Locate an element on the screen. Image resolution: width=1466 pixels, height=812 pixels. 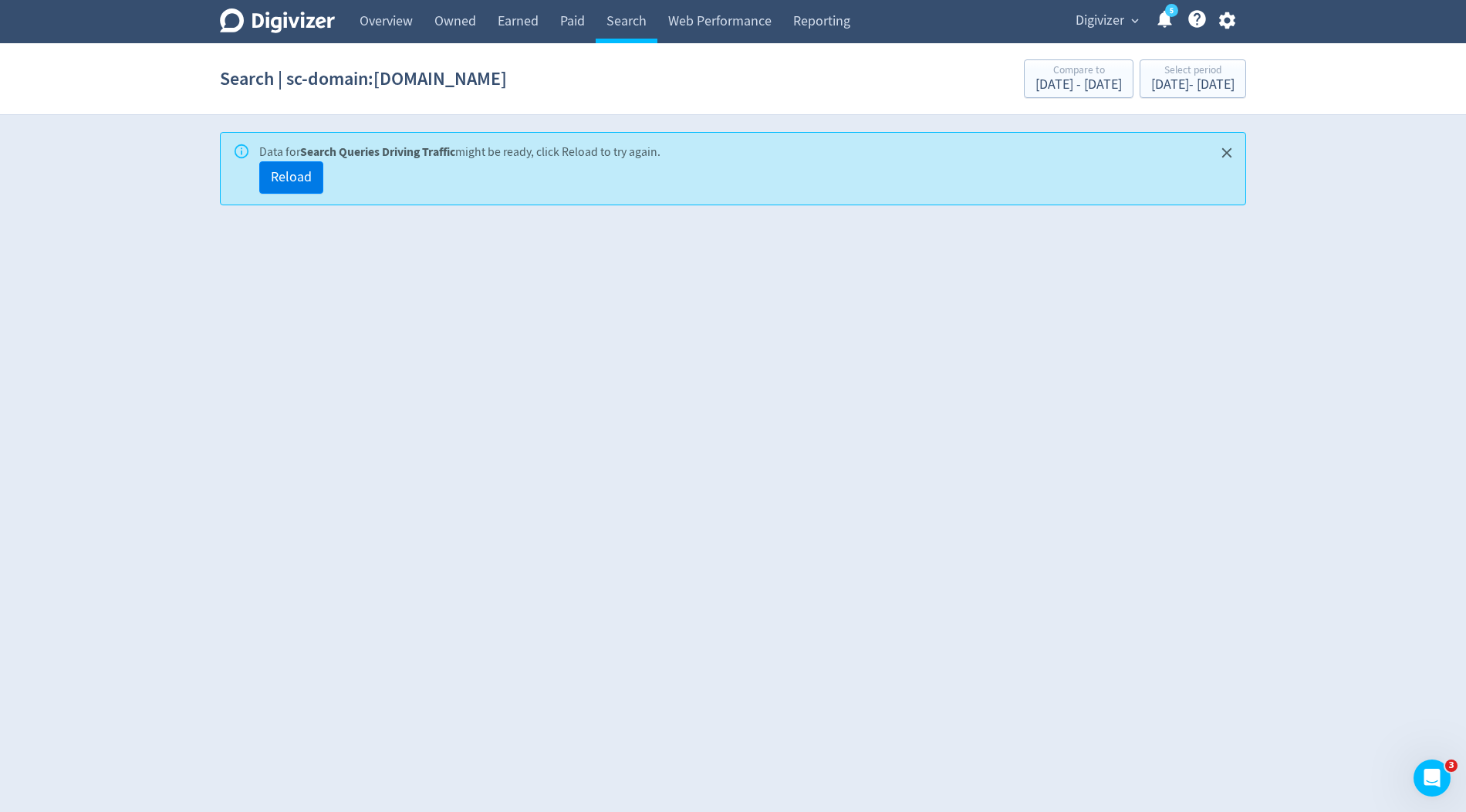
button: Reload is located at coordinates (291, 177).